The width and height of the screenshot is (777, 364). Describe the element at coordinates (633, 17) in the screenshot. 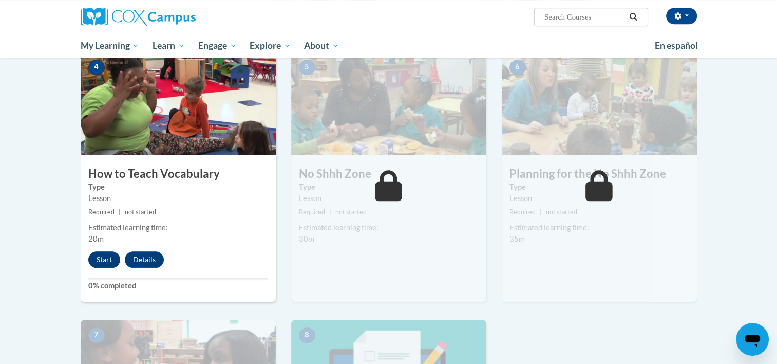

I see `button: Search` at that location.